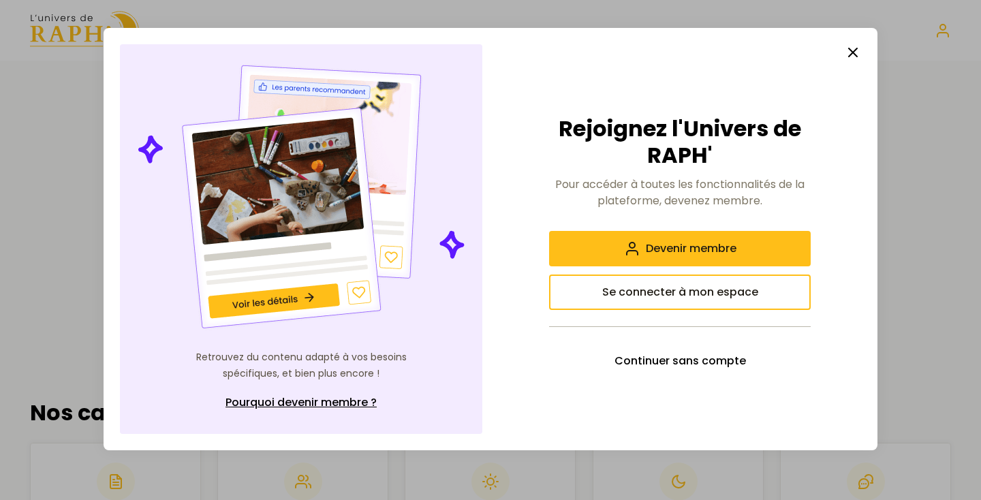  I want to click on span: Pourquoi devenir membre ?, so click(301, 403).